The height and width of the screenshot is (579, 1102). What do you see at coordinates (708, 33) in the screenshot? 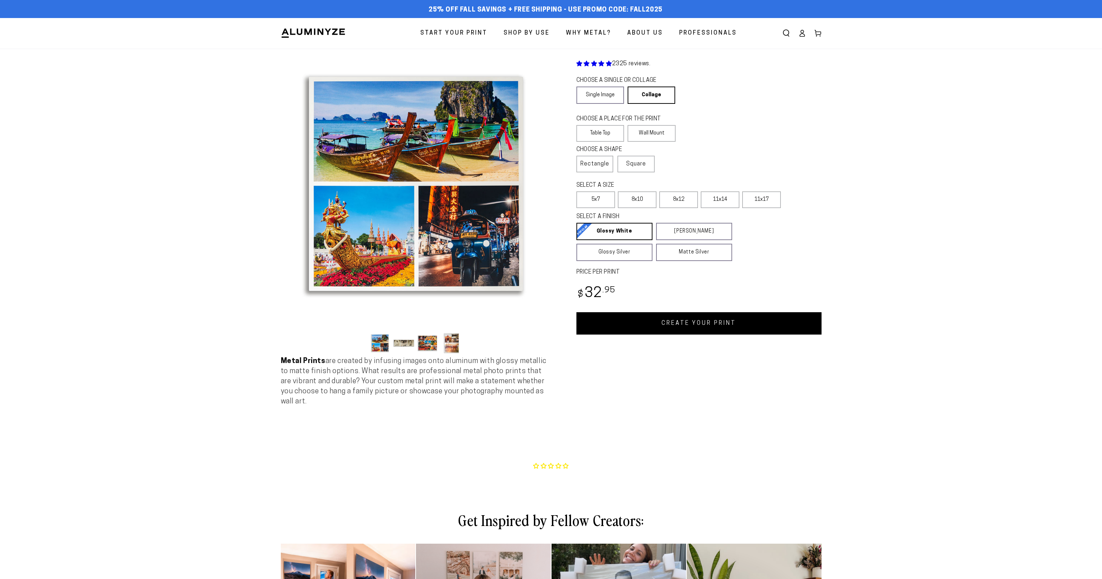
I see `a: Professionals` at bounding box center [708, 33].